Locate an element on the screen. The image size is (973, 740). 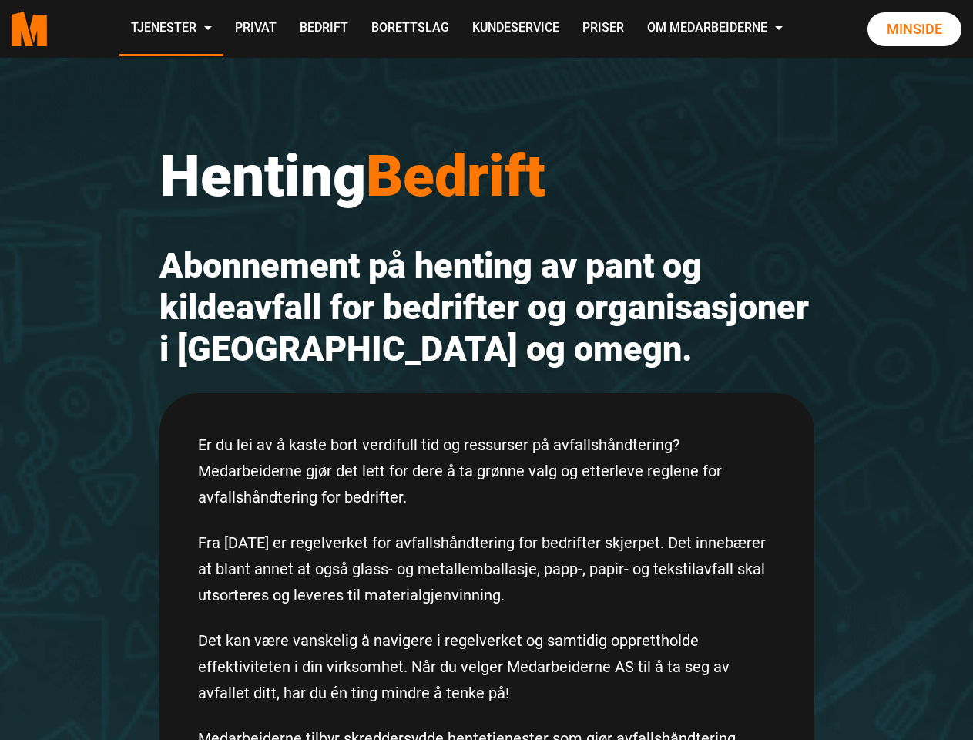
h1: Henting is located at coordinates (487, 176).